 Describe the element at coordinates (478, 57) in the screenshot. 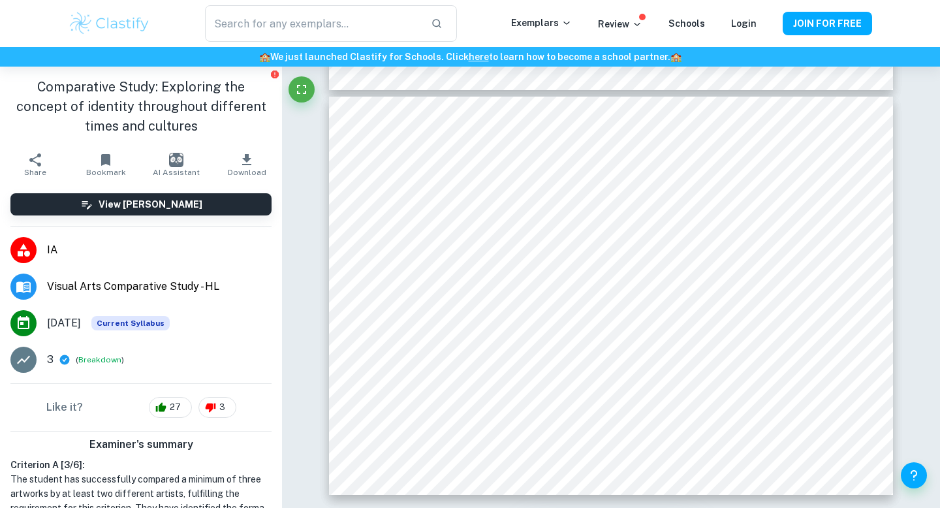

I see `a: here` at that location.